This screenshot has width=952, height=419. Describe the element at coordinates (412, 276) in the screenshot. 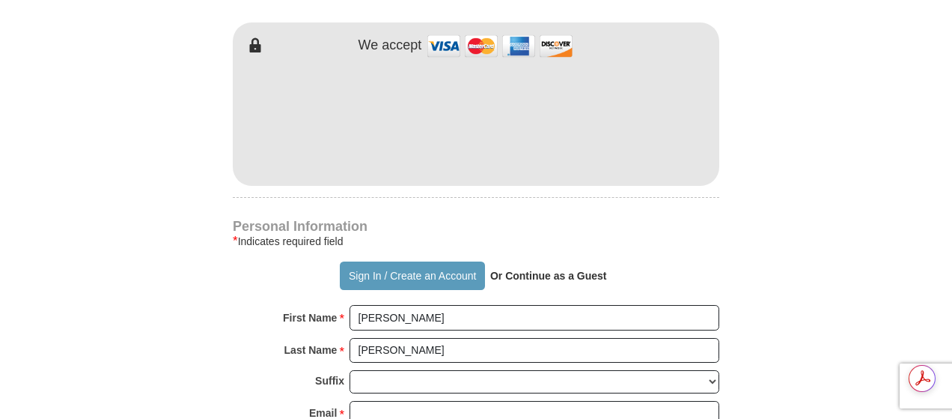

I see `button: Sign In / Create an Account` at that location.